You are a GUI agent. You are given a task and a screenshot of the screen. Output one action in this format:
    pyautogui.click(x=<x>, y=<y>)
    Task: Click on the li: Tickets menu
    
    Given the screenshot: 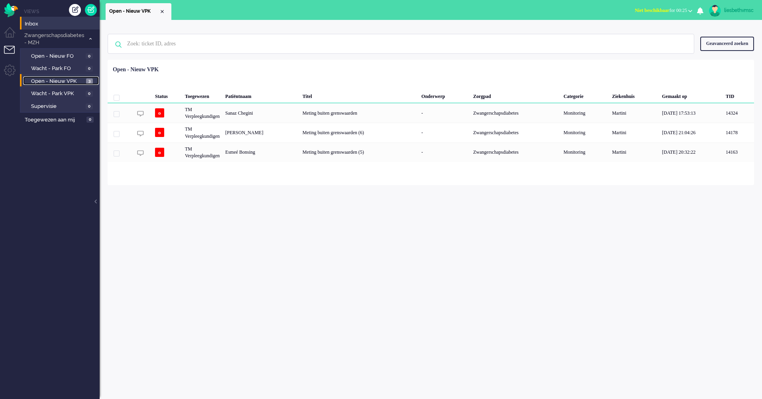 What is the action you would take?
    pyautogui.click(x=13, y=55)
    